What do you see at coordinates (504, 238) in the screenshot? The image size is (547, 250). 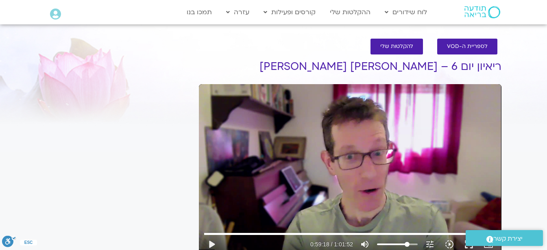 I see `a: יצירת קשר` at bounding box center [504, 238].